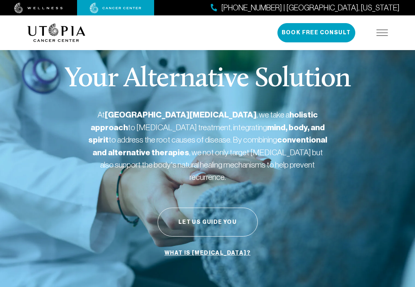 The height and width of the screenshot is (287, 415). Describe the element at coordinates (39, 8) in the screenshot. I see `img: wellness` at that location.